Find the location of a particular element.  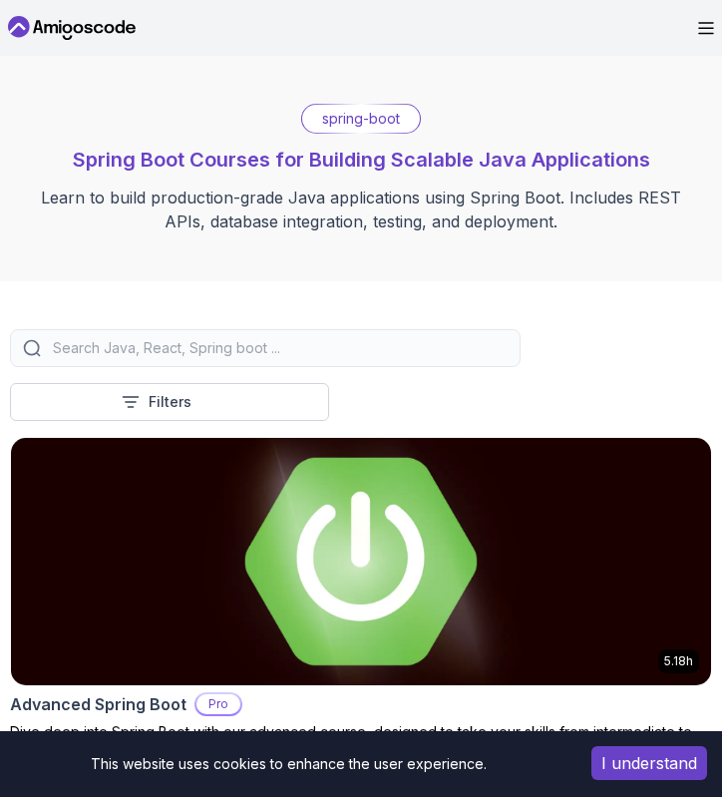

p: Dive deep into Spring Boot with our advanced course, designed to take your skills from intermedia... is located at coordinates (361, 742).